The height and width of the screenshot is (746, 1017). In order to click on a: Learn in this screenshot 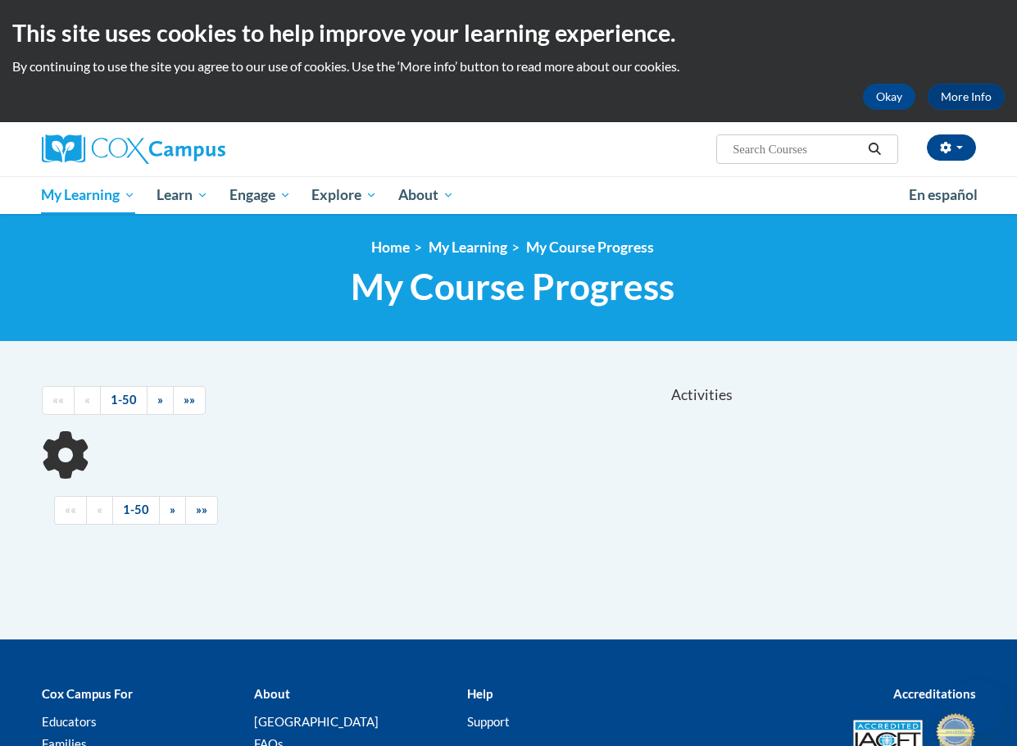, I will do `click(182, 195)`.